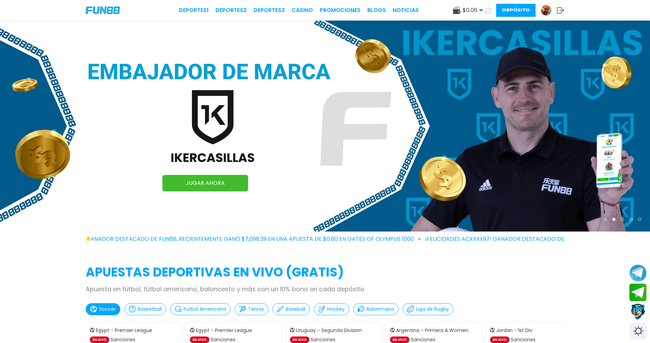  What do you see at coordinates (638, 311) in the screenshot?
I see `button: Contact customer service` at bounding box center [638, 311].